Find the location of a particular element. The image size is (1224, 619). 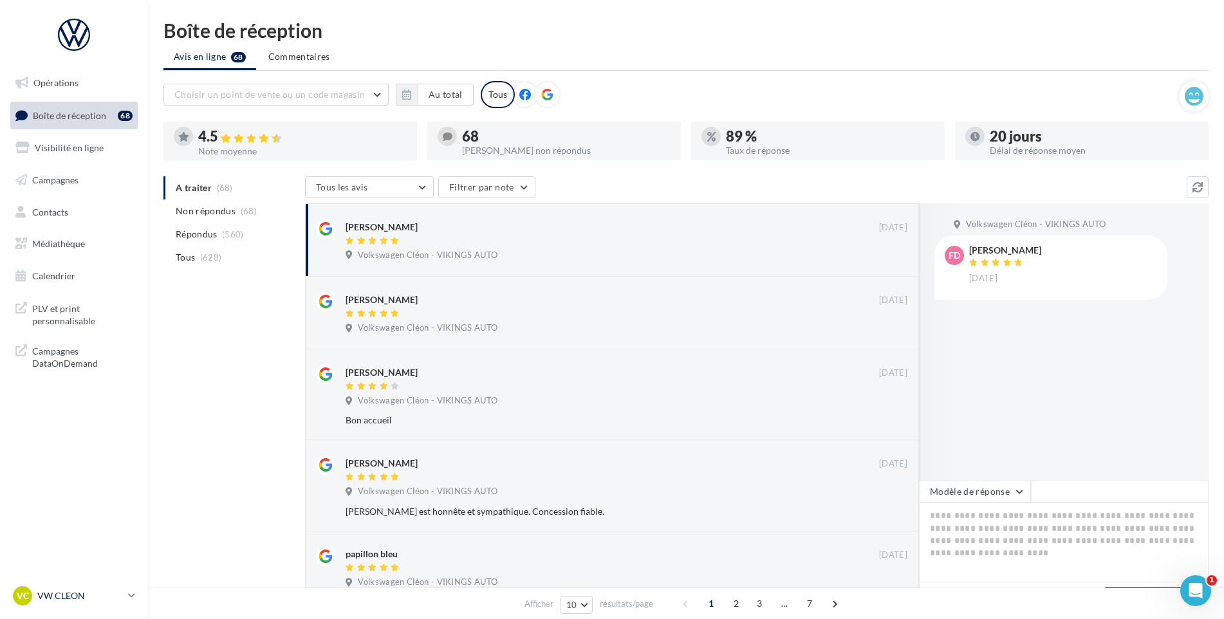

span: Campagnes is located at coordinates (55, 180).